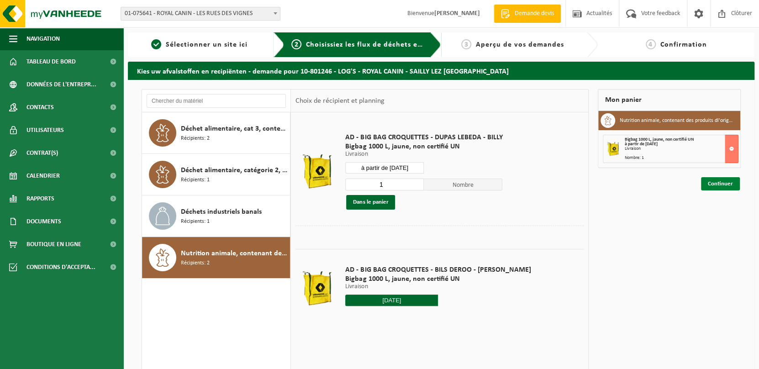 This screenshot has height=369, width=759. What do you see at coordinates (681, 149) in the screenshot?
I see `div: Livraison` at bounding box center [681, 149].